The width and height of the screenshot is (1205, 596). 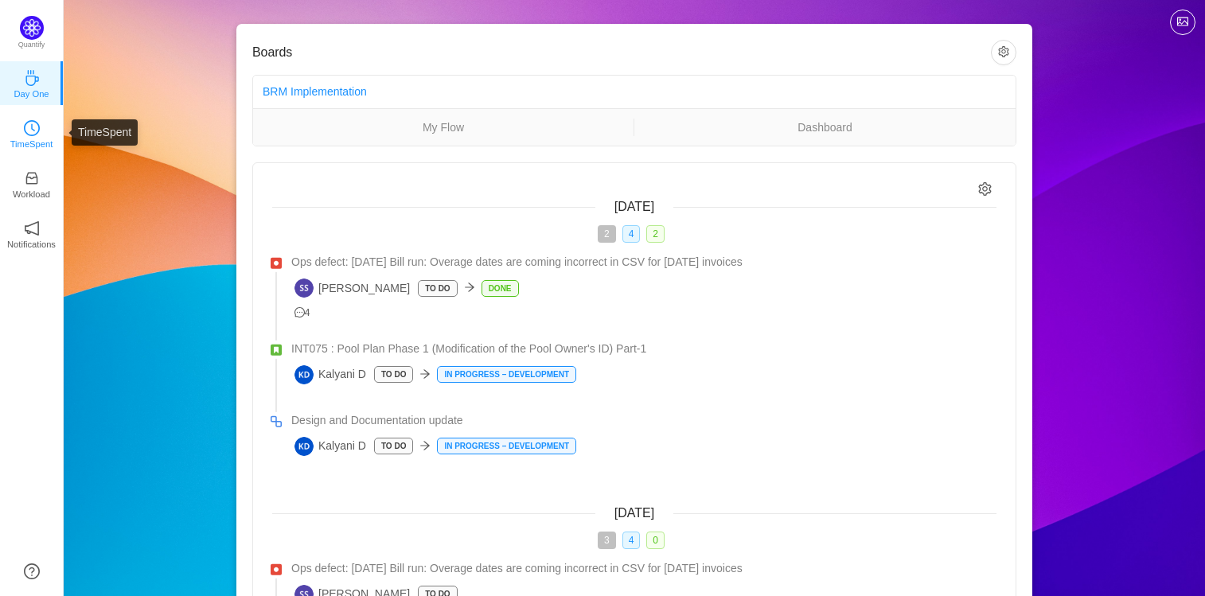 I want to click on a: BRM Implementation, so click(x=314, y=92).